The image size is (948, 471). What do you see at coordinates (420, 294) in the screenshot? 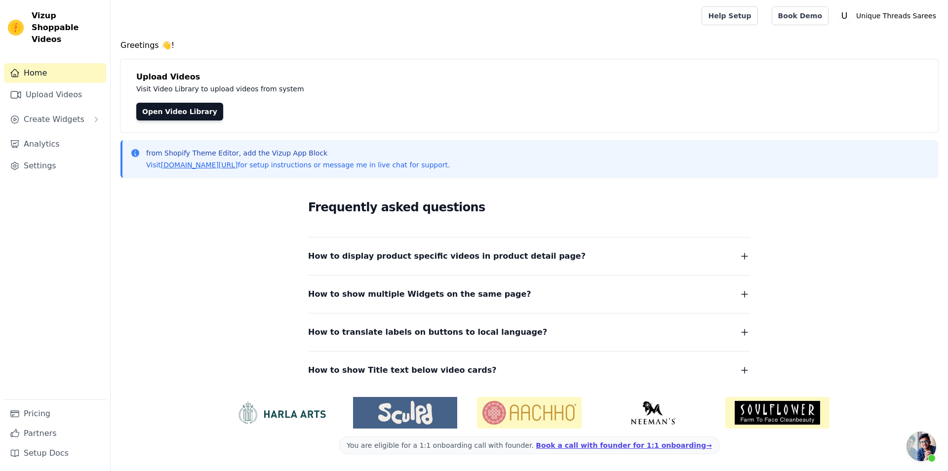
I see `span: How to show multiple Widgets on the same page?` at bounding box center [420, 294].